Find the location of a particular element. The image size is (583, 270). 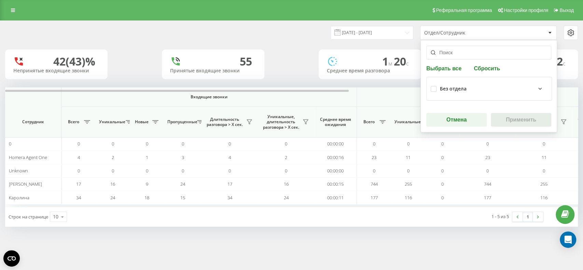

td: 00:00:16 is located at coordinates (336, 157).